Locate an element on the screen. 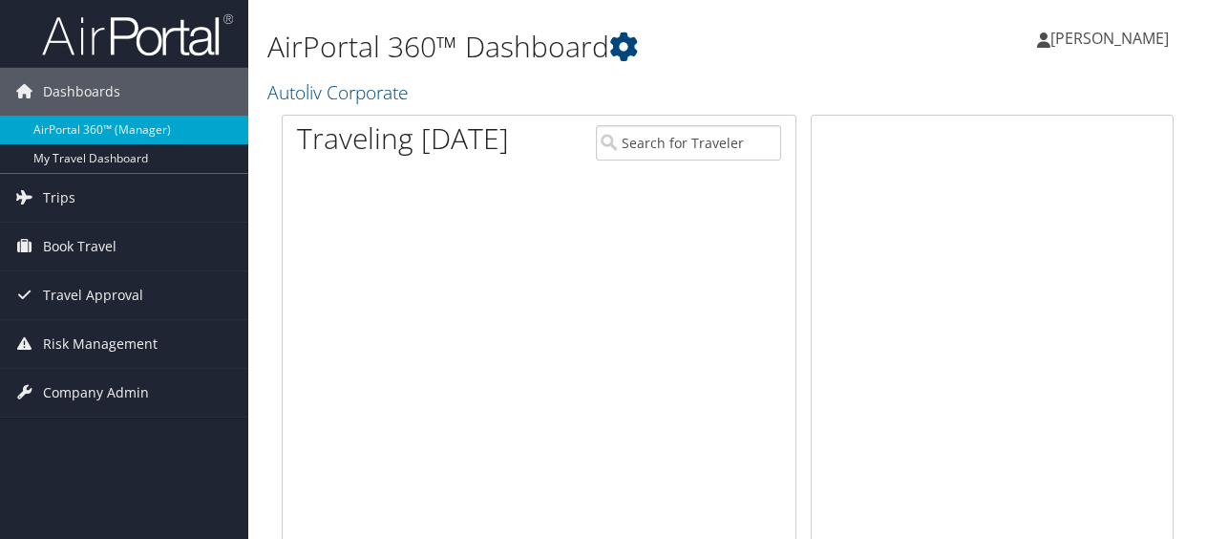  span: Travel Approval is located at coordinates (93, 295).